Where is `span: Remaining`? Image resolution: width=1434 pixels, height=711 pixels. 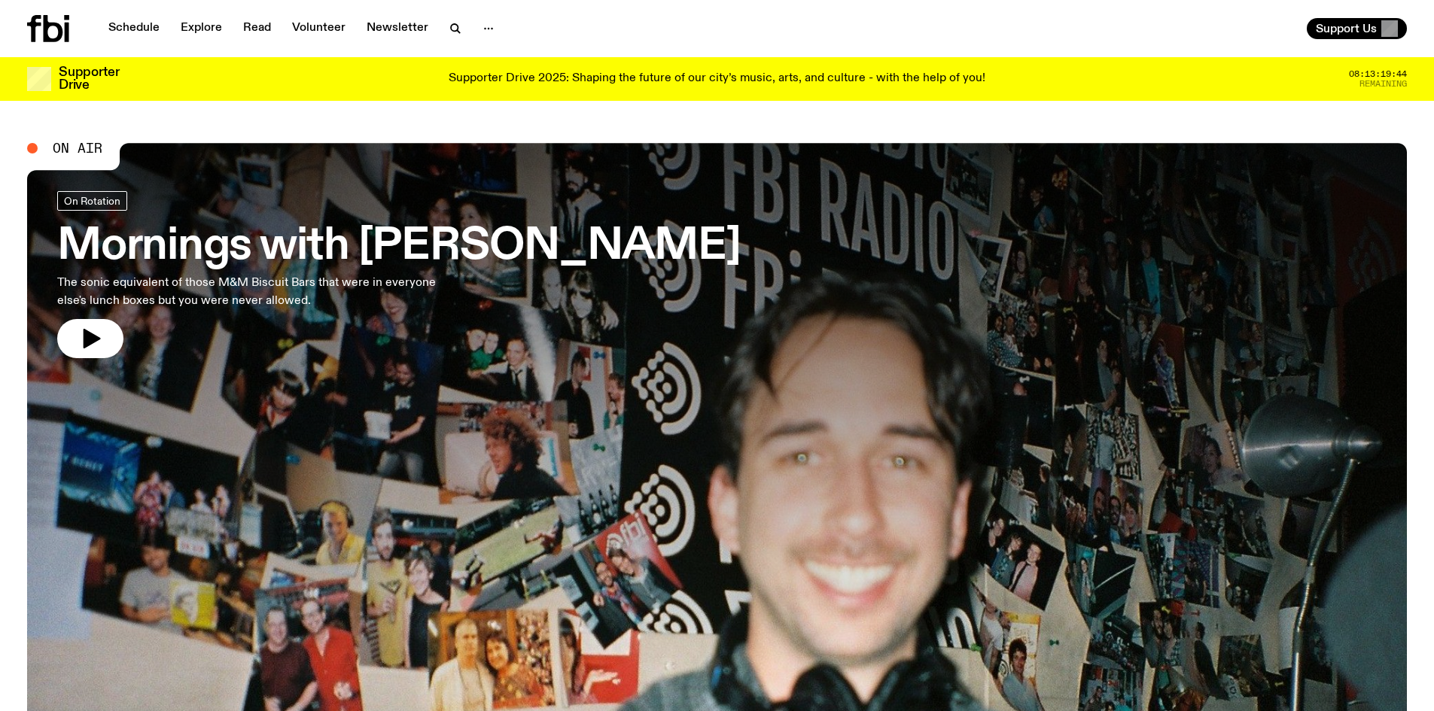
span: Remaining is located at coordinates (1382, 84).